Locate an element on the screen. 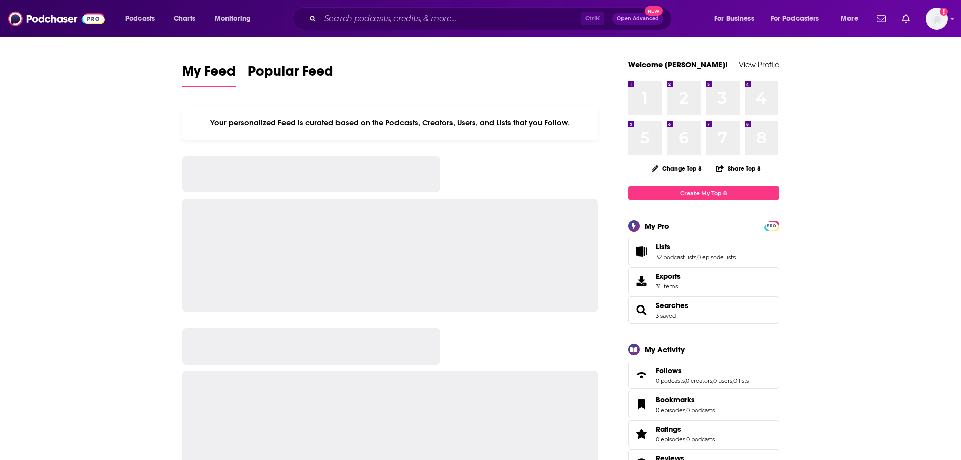 The image size is (961, 460). span: Logged in as RebRoz5 is located at coordinates (937, 19).